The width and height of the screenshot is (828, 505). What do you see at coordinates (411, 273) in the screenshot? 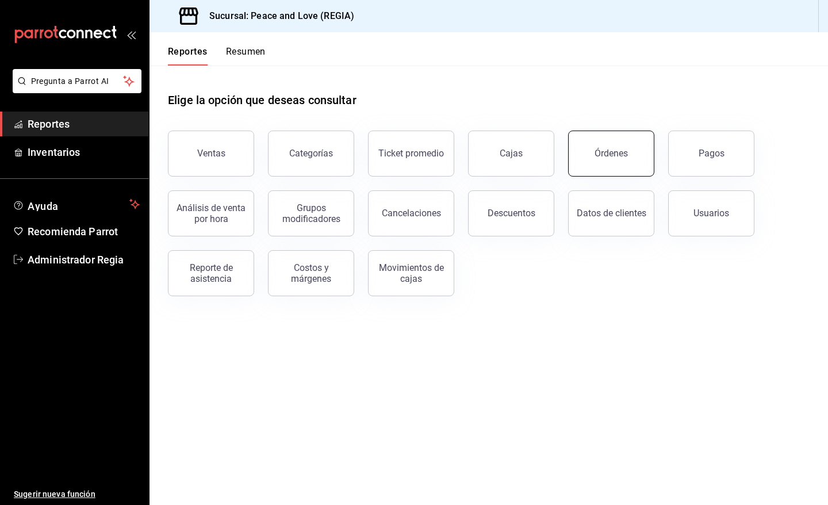
I see `div: Movimientos de cajas` at bounding box center [411, 273].